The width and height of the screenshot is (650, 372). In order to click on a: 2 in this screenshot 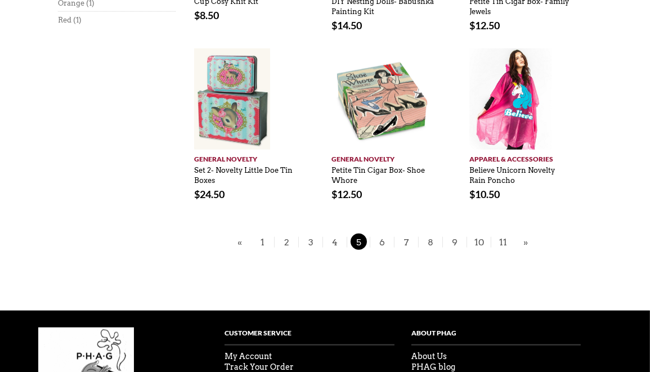, I will do `click(286, 242)`.